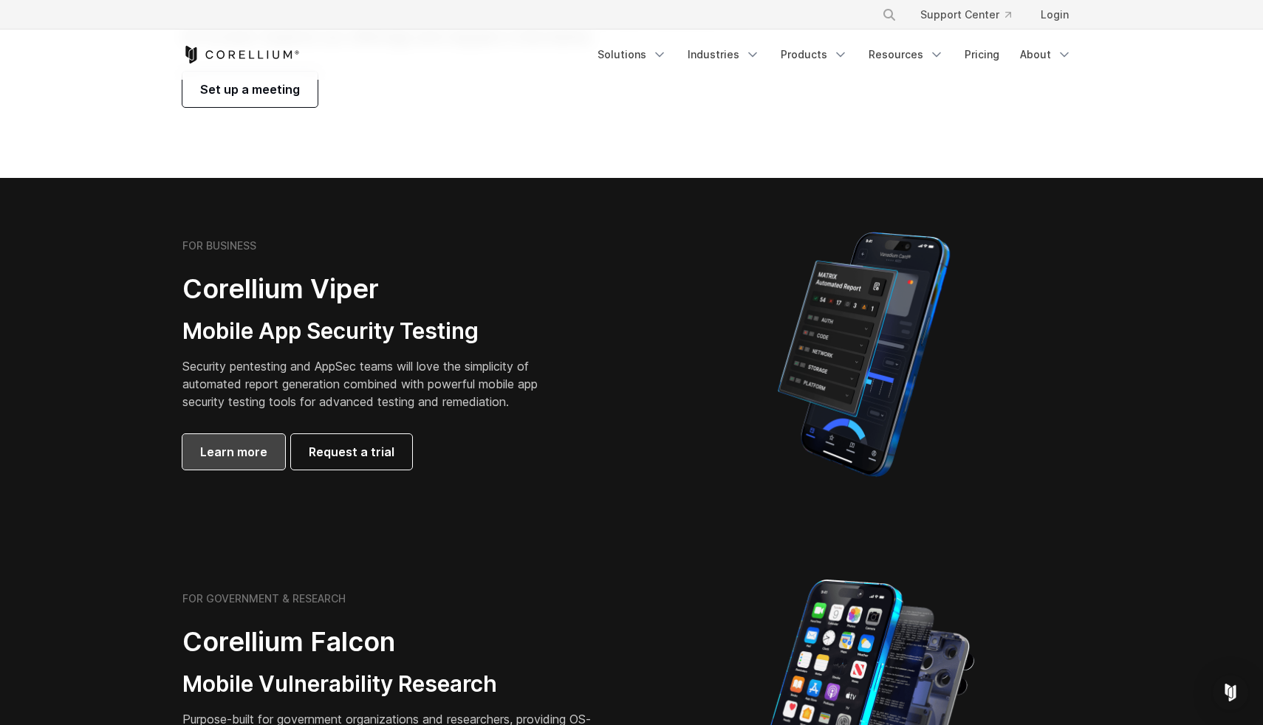  Describe the element at coordinates (632, 55) in the screenshot. I see `a: Solutions` at that location.